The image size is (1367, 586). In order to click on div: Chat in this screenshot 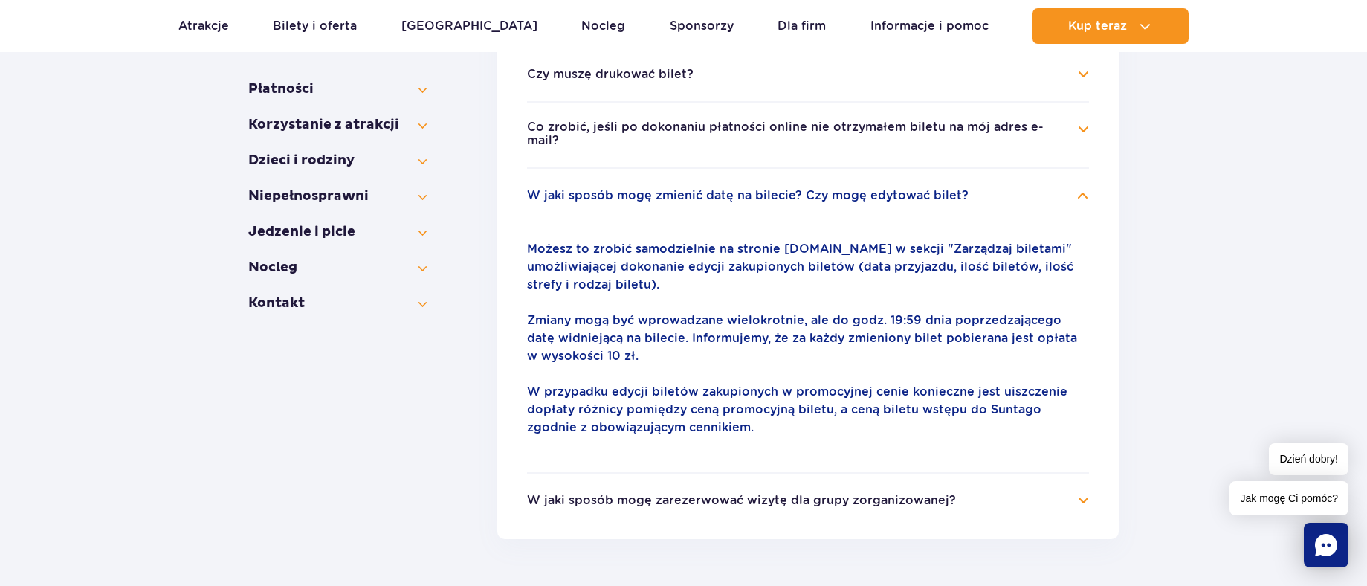, I will do `click(1326, 545)`.